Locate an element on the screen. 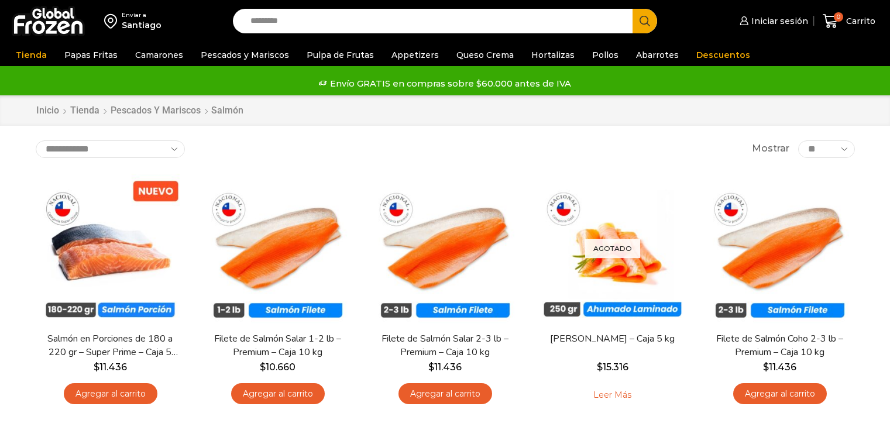 The height and width of the screenshot is (427, 890). a: Agregar al carrito: “Filete de Salmón Salar 2-3 lb - Premium - Caja 10 kg” is located at coordinates (445, 394).